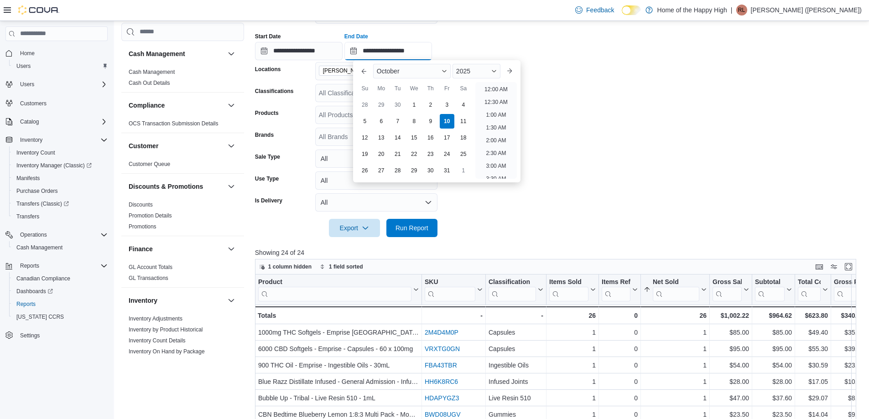  Describe the element at coordinates (23, 66) in the screenshot. I see `span: Users` at that location.